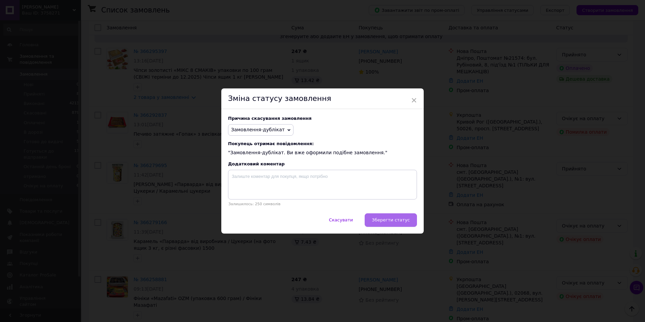 The image size is (645, 322). Describe the element at coordinates (323, 118) in the screenshot. I see `div: Причина скасування замовлення` at that location.